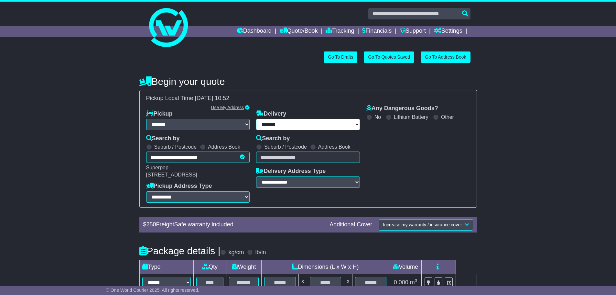 The width and height of the screenshot is (616, 295). Describe the element at coordinates (166, 267) in the screenshot. I see `td: Type` at that location.